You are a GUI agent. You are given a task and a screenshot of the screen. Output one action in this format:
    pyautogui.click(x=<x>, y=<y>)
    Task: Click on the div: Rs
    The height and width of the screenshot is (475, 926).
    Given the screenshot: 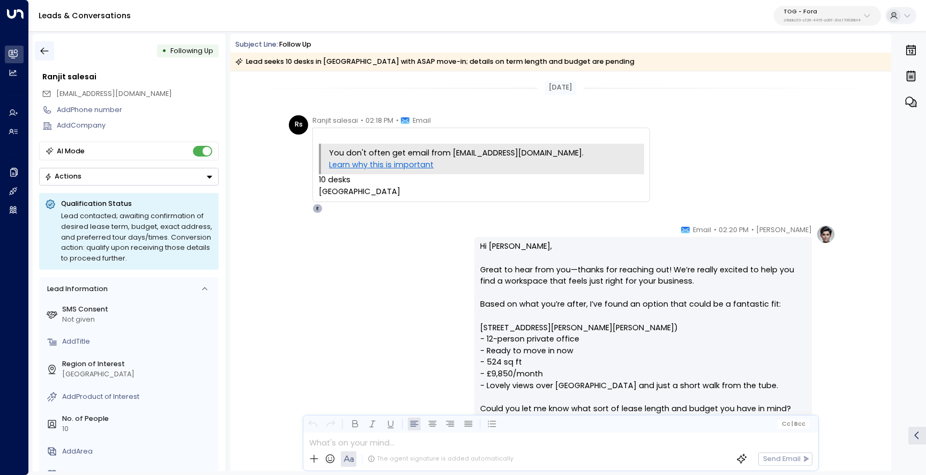 What is the action you would take?
    pyautogui.click(x=299, y=125)
    